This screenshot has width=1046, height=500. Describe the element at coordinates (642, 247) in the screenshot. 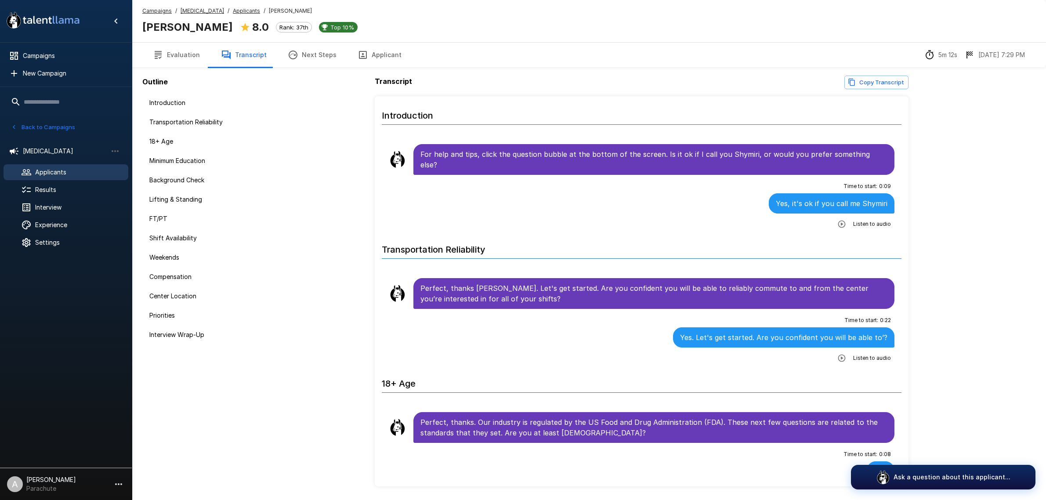

I see `h6: Transportation Reliability` at that location.